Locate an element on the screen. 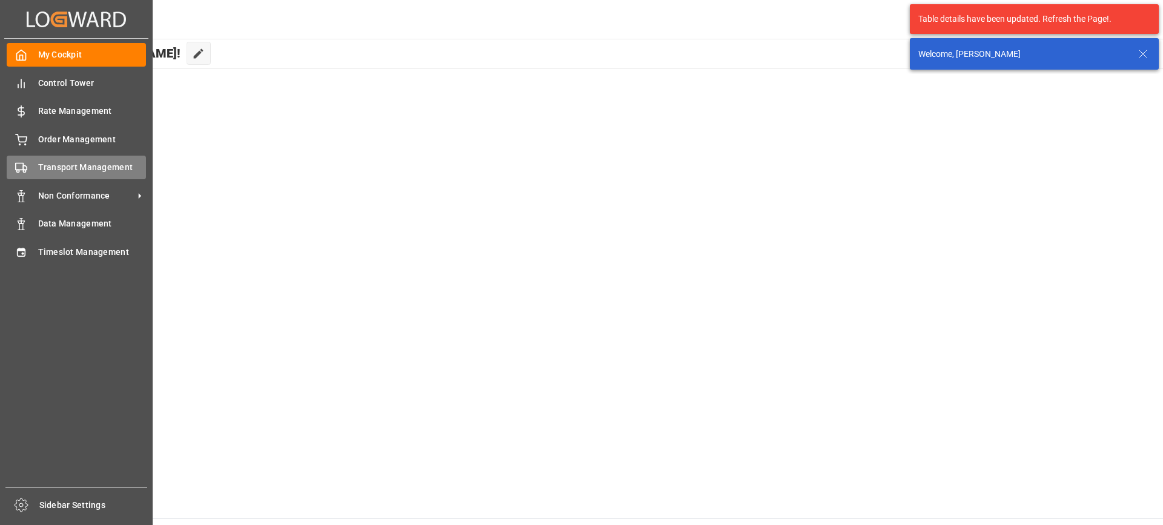 Image resolution: width=1163 pixels, height=525 pixels. a: Rate Management is located at coordinates (76, 111).